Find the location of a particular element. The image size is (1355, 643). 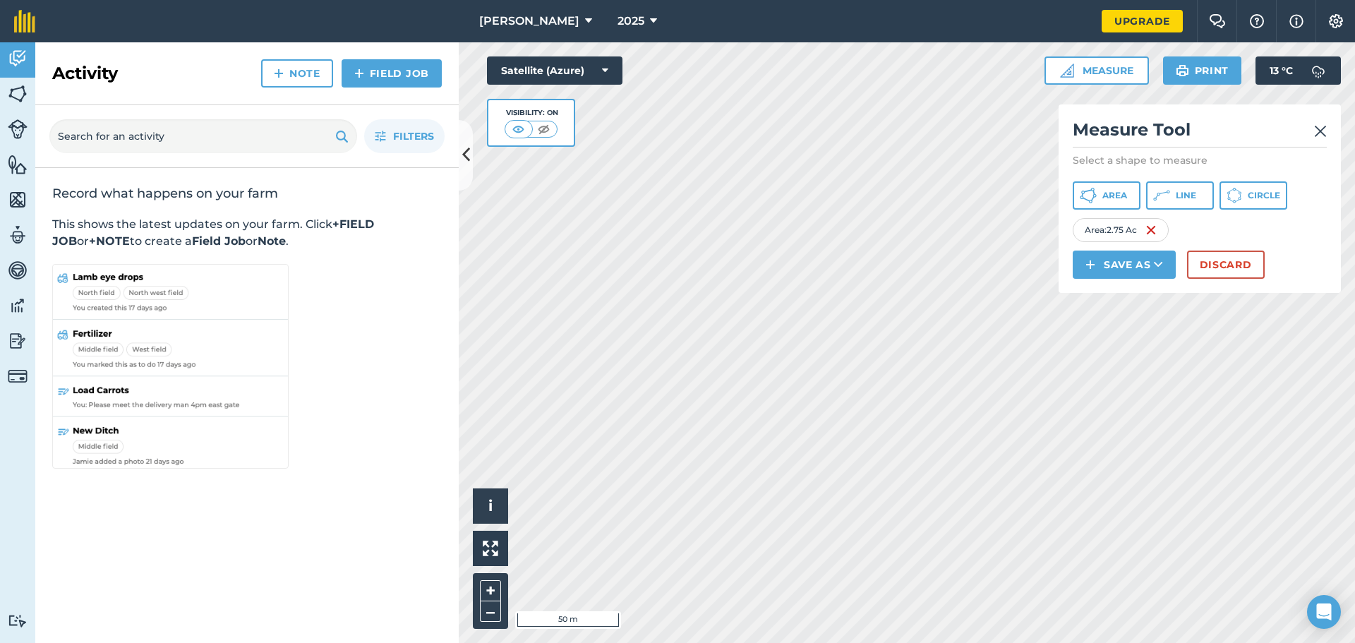

img: svg+xml;base64,PHN2ZyB4bWxucz0iaHR0cDovL3d3dy53My5vcmcvMjAwMC9zdmciIHdpZHRoPSIyMiIgaGVpZ2h0PSIzMC... is located at coordinates (1320, 131).